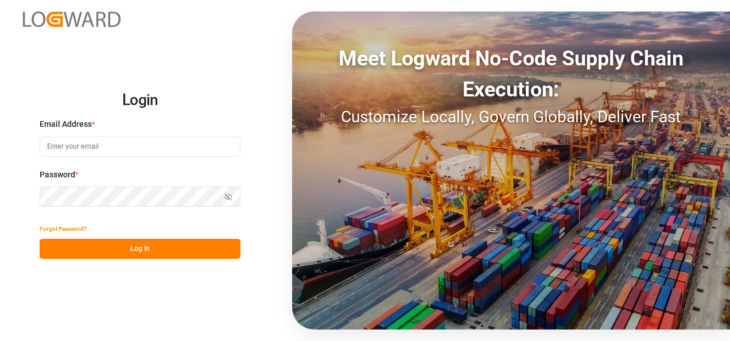 Image resolution: width=730 pixels, height=341 pixels. What do you see at coordinates (140, 249) in the screenshot?
I see `button: Log In` at bounding box center [140, 249].